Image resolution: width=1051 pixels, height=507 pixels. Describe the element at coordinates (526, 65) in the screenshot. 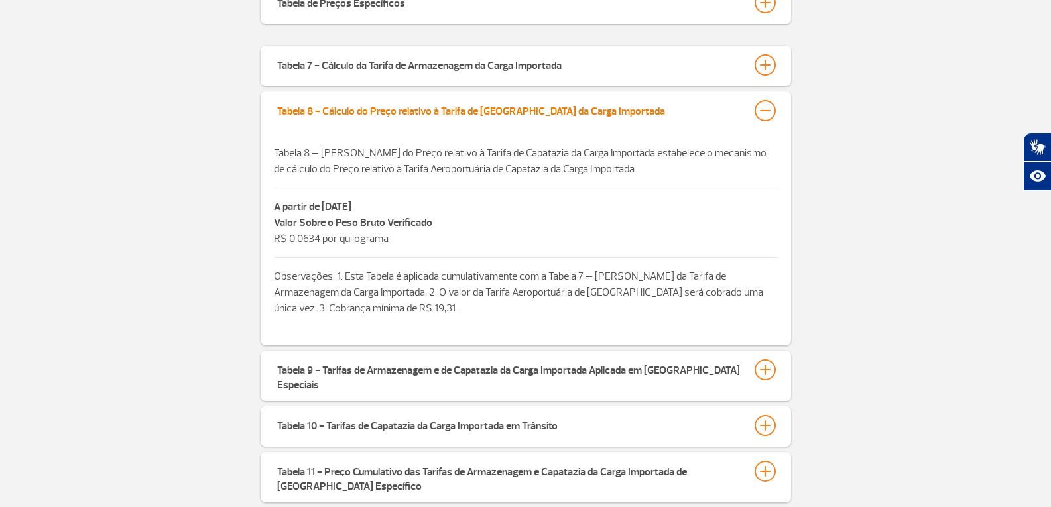

I see `button: Tabela 7 - Cálculo da Tarifa de Armazenagem da Carga Importada` at that location.